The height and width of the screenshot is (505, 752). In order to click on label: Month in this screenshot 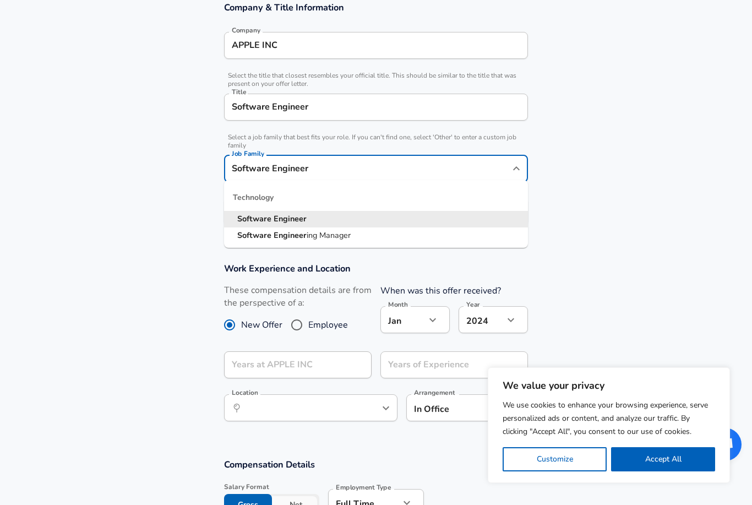, I will do `click(397, 304)`.